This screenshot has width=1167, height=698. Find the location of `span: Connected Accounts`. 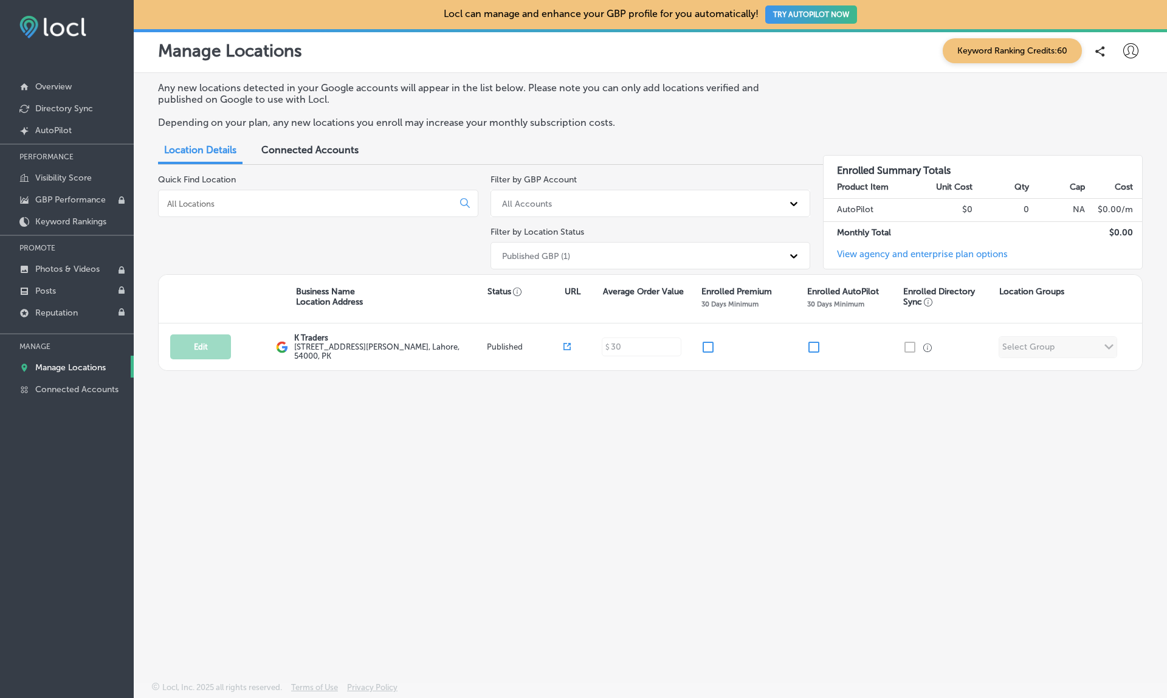

span: Connected Accounts is located at coordinates (310, 150).